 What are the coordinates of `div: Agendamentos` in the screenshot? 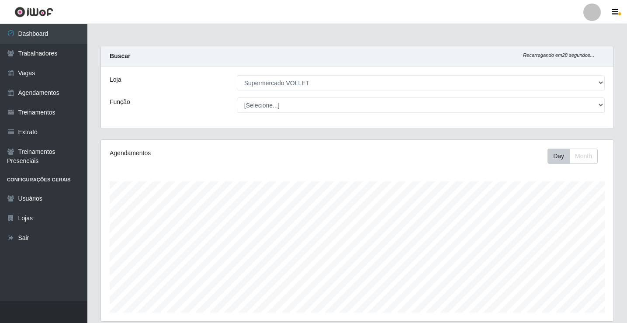 It's located at (209, 153).